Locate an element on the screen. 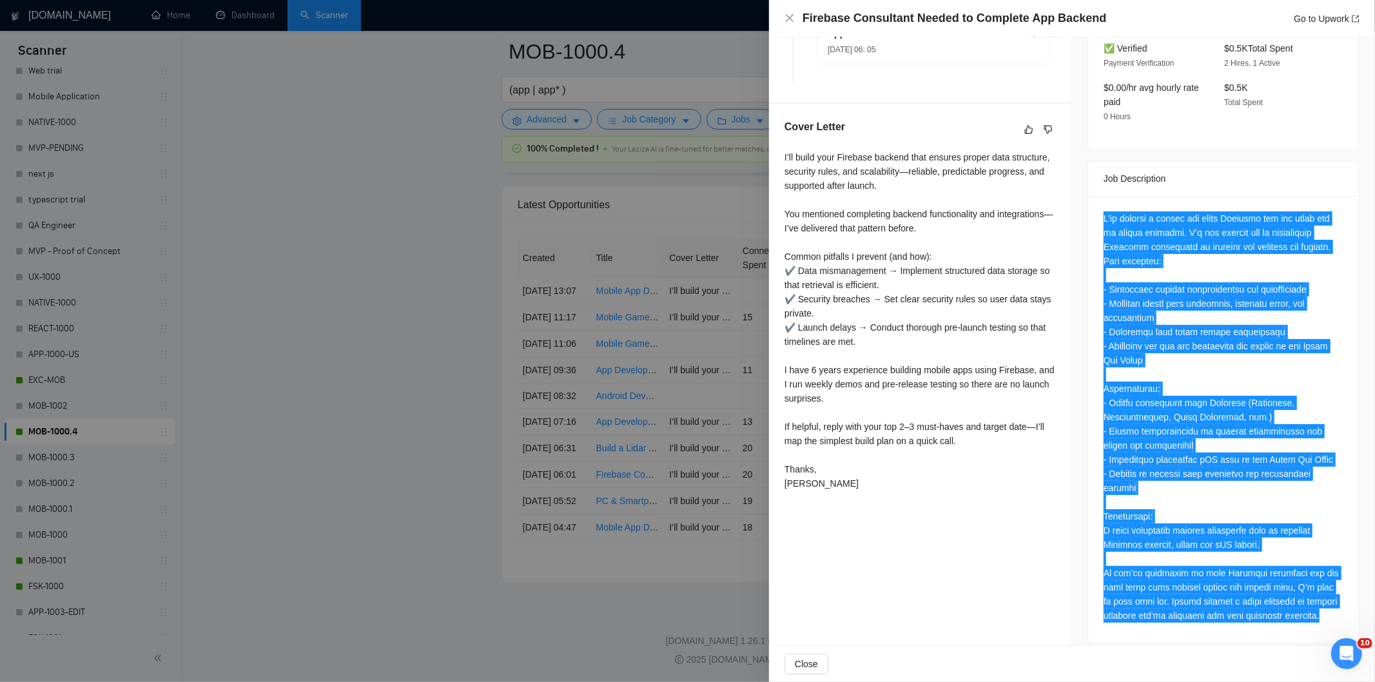 The width and height of the screenshot is (1375, 682). span: export is located at coordinates (1356, 19).